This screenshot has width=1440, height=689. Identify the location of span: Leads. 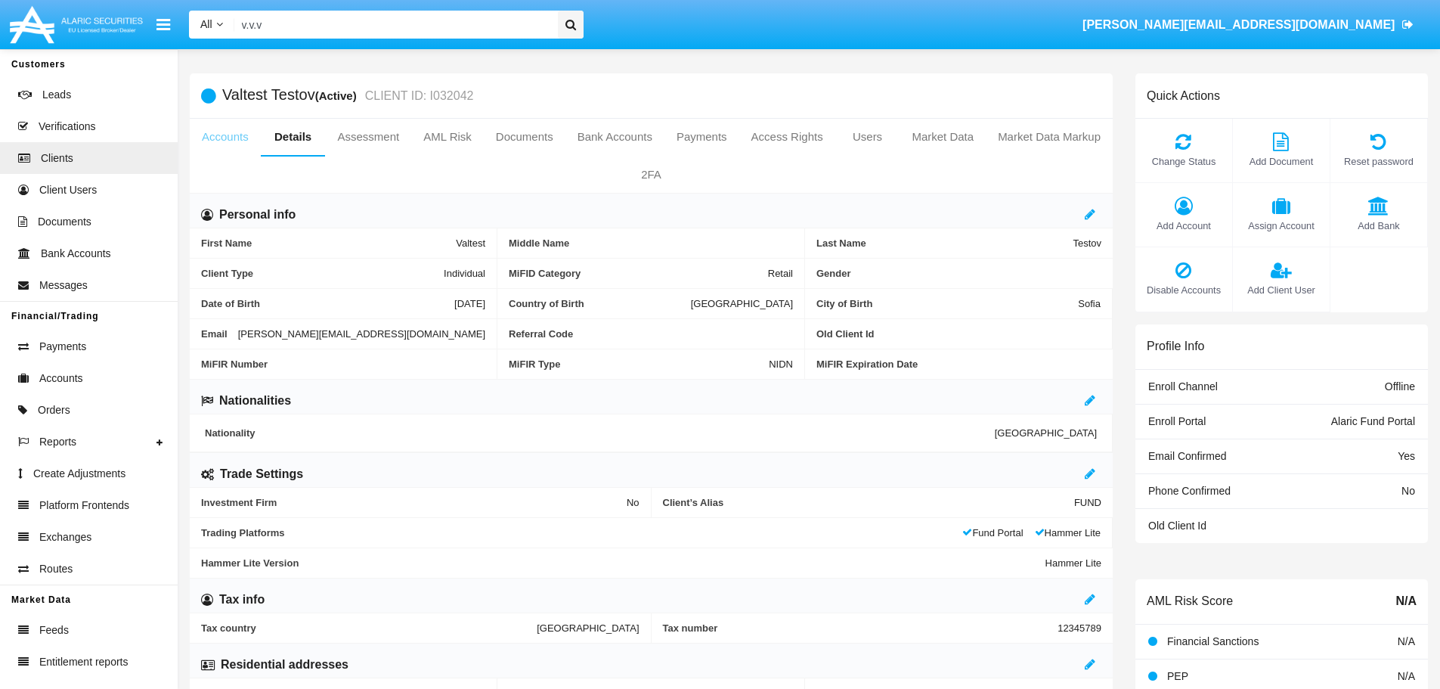
(57, 94).